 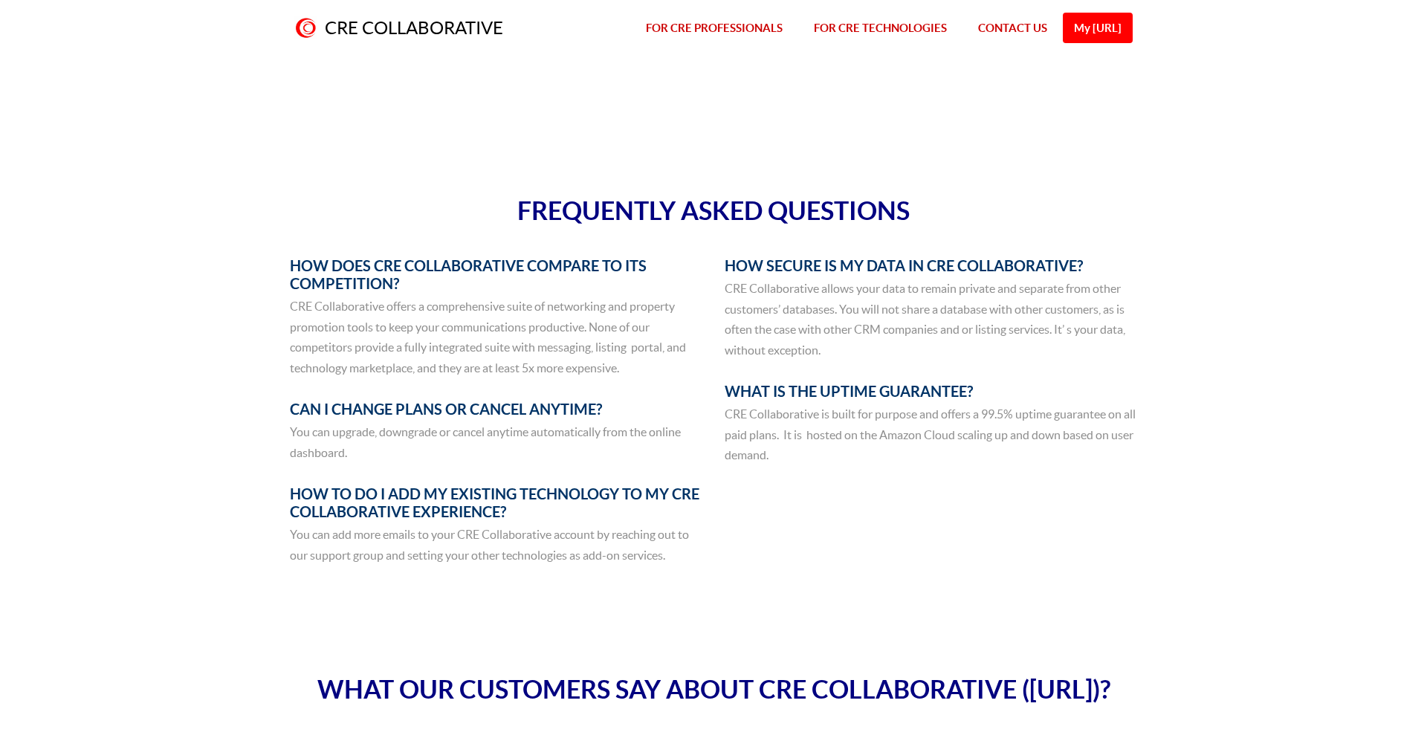 I want to click on span: CAN I CHANGE PLANS OR CANCEL ANYTIME?, so click(x=446, y=409).